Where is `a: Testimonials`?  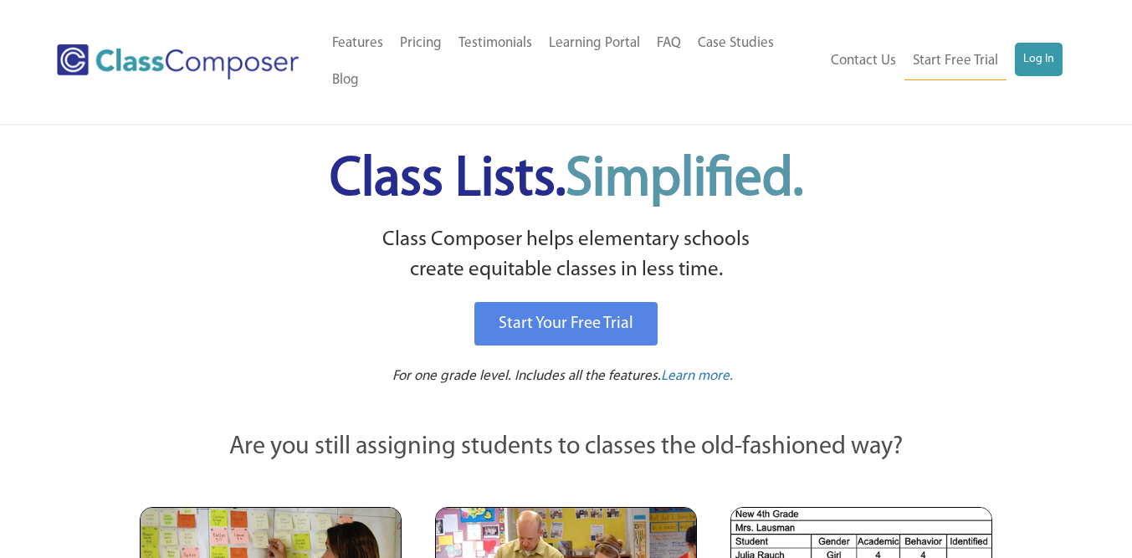 a: Testimonials is located at coordinates (495, 44).